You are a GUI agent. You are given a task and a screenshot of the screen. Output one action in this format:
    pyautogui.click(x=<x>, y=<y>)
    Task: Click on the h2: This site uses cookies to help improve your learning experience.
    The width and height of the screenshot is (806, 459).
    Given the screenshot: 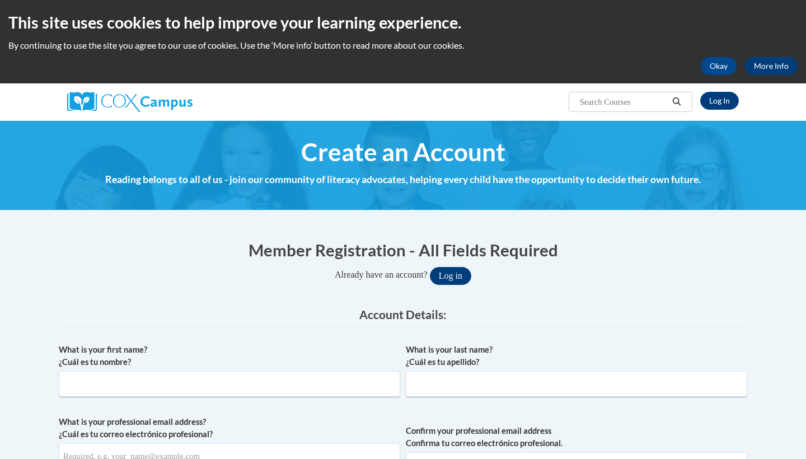 What is the action you would take?
    pyautogui.click(x=403, y=22)
    